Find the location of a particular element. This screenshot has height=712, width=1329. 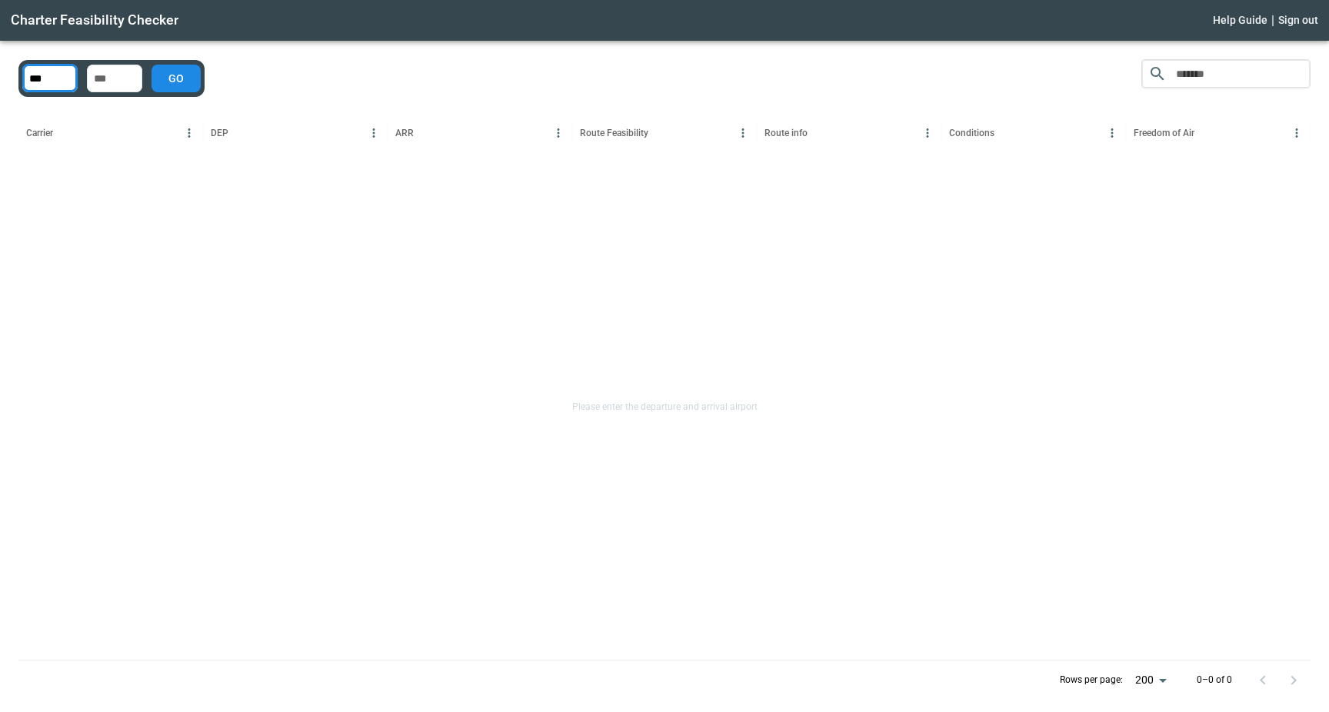

div: Route info is located at coordinates (786, 133).